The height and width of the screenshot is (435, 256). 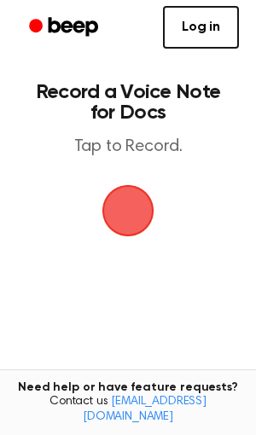 I want to click on p: Tap to Record., so click(x=128, y=147).